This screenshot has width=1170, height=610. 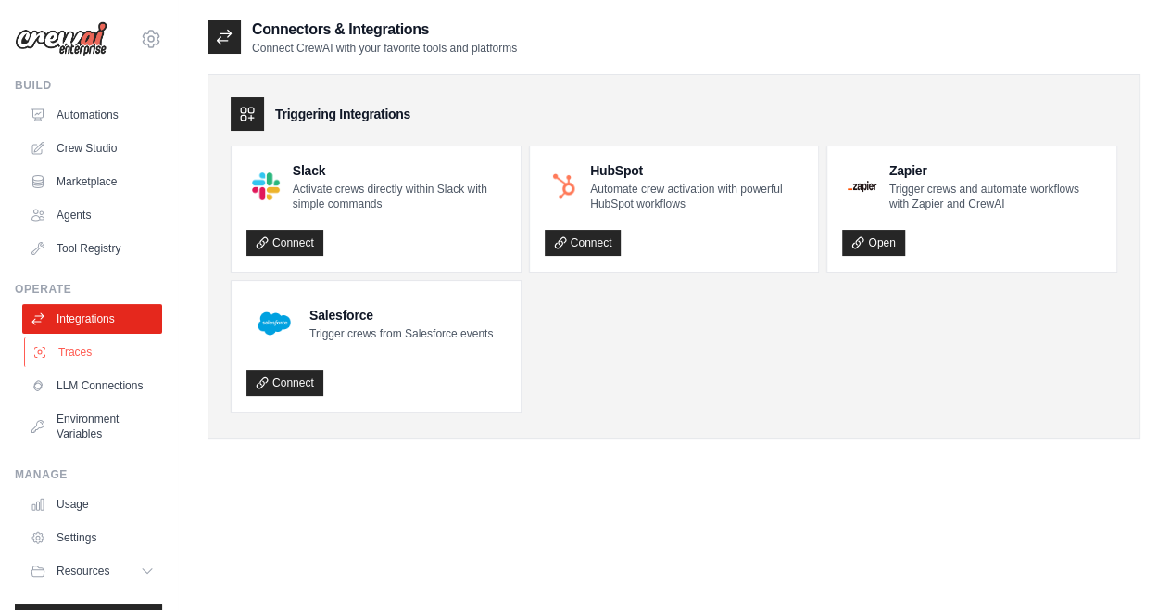 What do you see at coordinates (995, 196) in the screenshot?
I see `p: Trigger crews and automate workflows with Zapier and CrewAI` at bounding box center [995, 196].